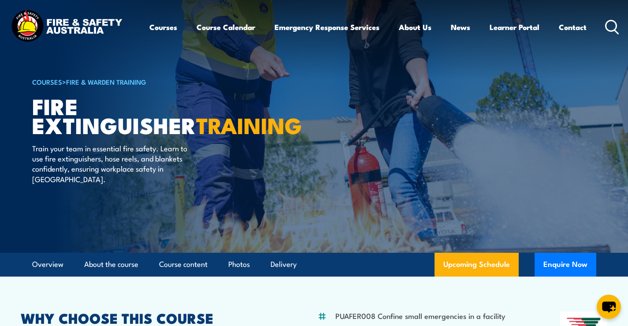 The width and height of the screenshot is (628, 326). Describe the element at coordinates (48, 264) in the screenshot. I see `a: Overview` at that location.